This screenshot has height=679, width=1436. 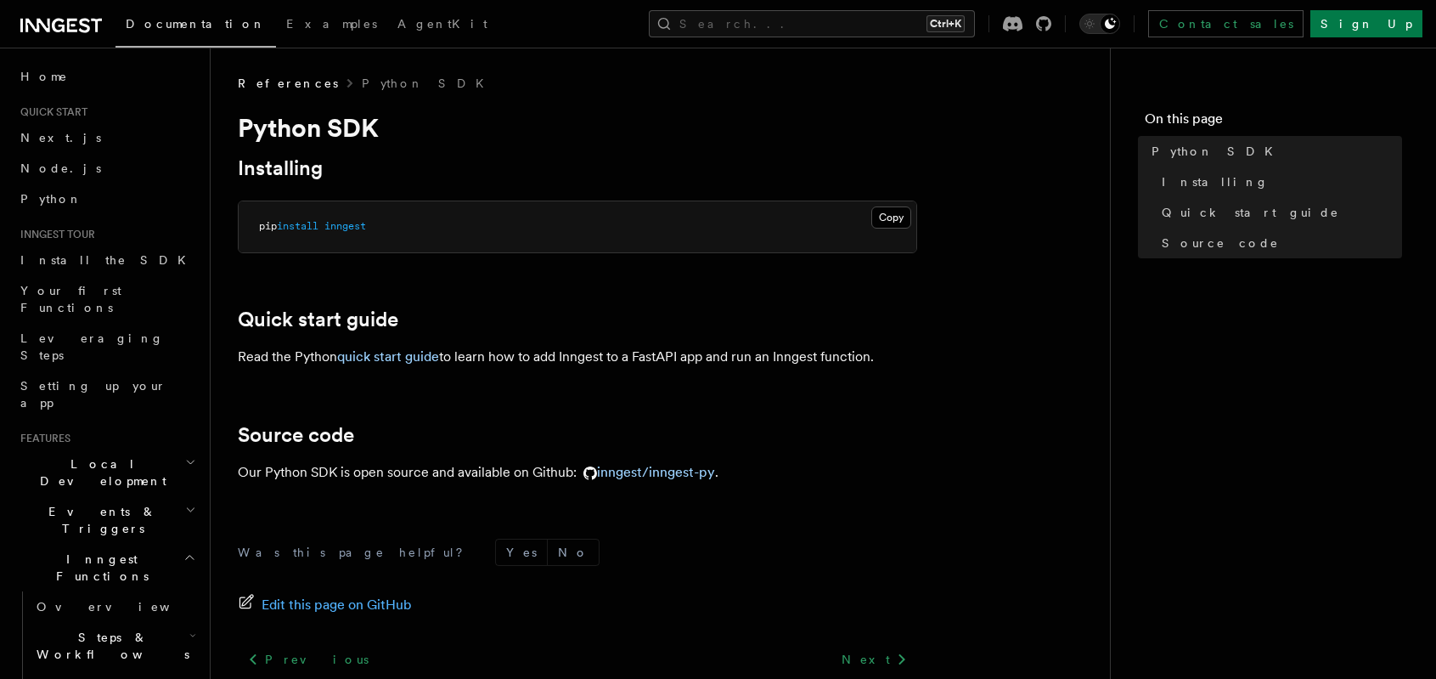 What do you see at coordinates (331, 25) in the screenshot?
I see `a: Examples` at bounding box center [331, 25].